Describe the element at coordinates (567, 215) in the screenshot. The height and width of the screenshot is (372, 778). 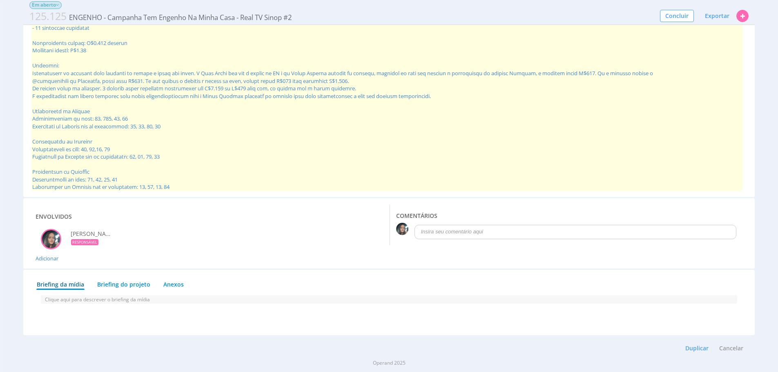
I see `h3: COMENTáRIOS` at that location.